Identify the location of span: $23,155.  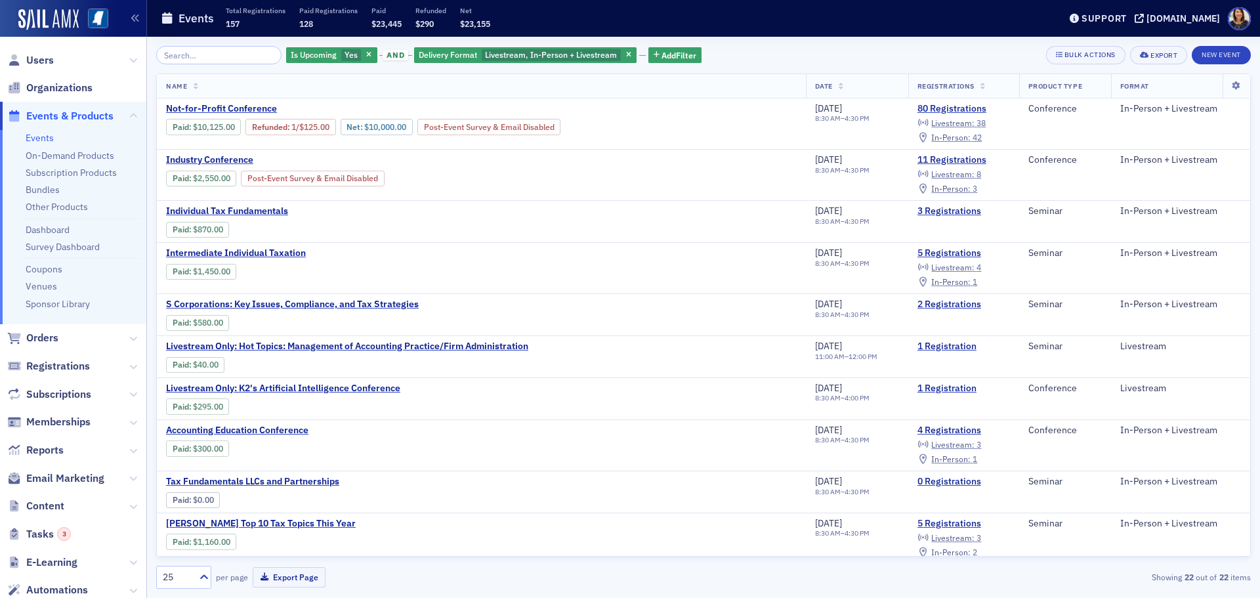
(475, 24).